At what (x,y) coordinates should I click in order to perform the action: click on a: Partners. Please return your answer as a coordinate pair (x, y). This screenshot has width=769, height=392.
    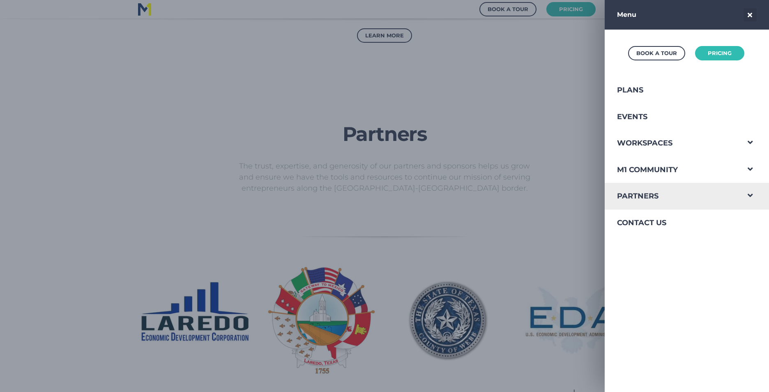
    Looking at the image, I should click on (672, 196).